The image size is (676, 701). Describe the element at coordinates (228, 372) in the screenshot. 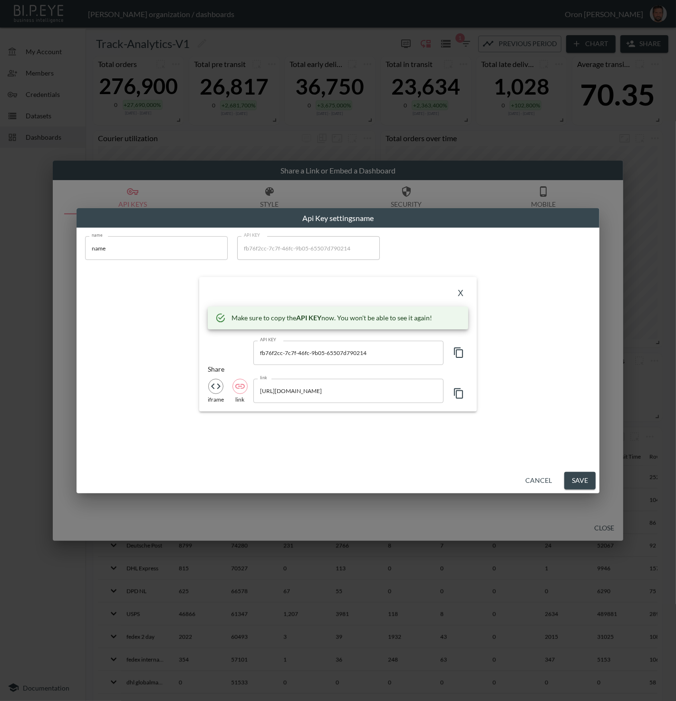

I see `div: Share` at that location.